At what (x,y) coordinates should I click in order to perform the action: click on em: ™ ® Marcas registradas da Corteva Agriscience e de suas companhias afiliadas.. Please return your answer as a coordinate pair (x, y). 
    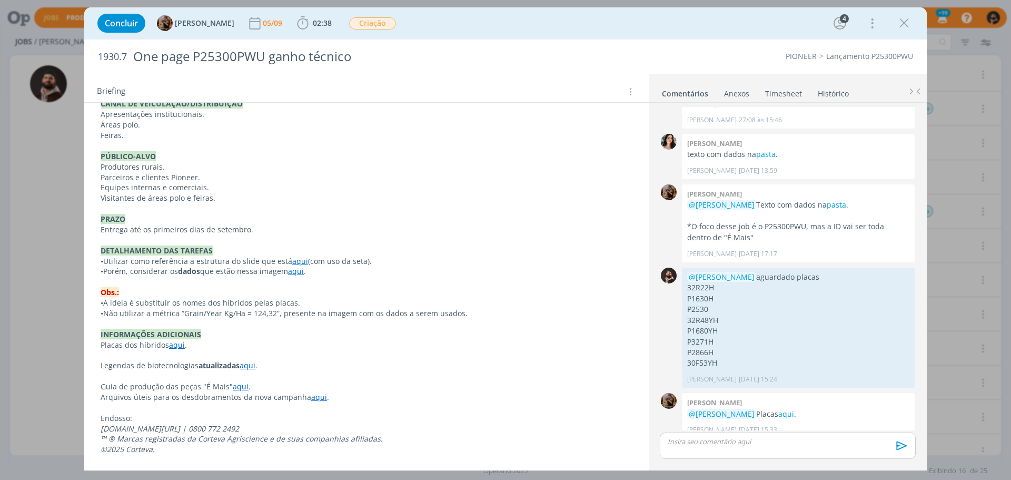
    Looking at the image, I should click on (242, 438).